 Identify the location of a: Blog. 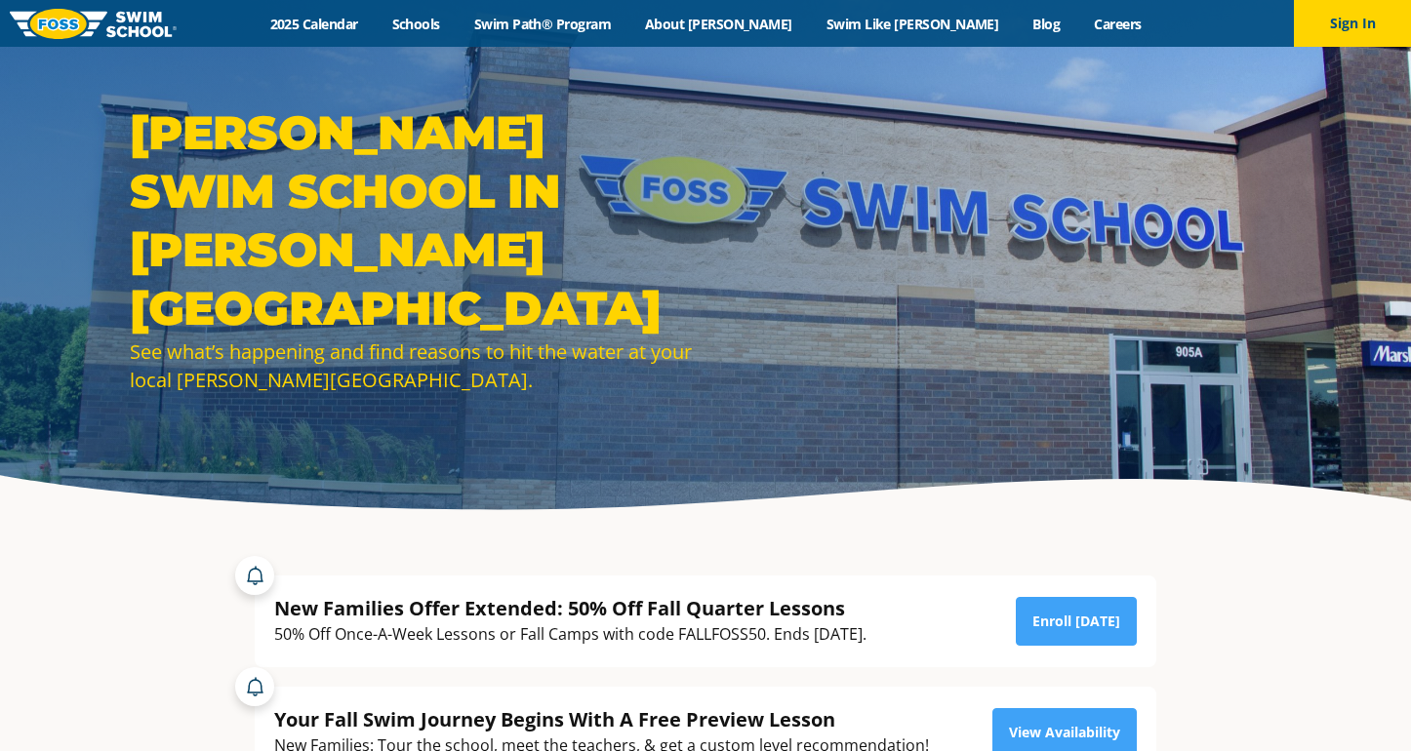
(1046, 23).